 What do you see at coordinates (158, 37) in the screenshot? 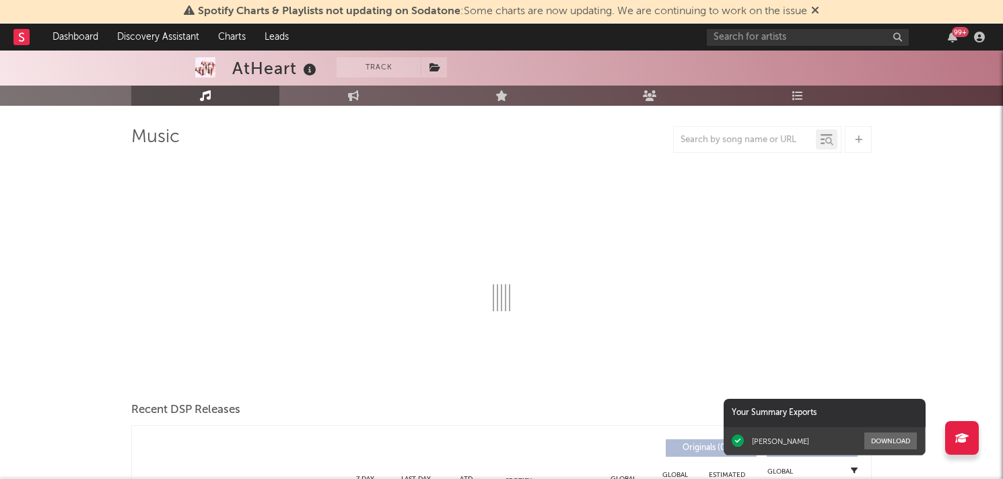
I see `a: Discovery Assistant` at bounding box center [158, 37].